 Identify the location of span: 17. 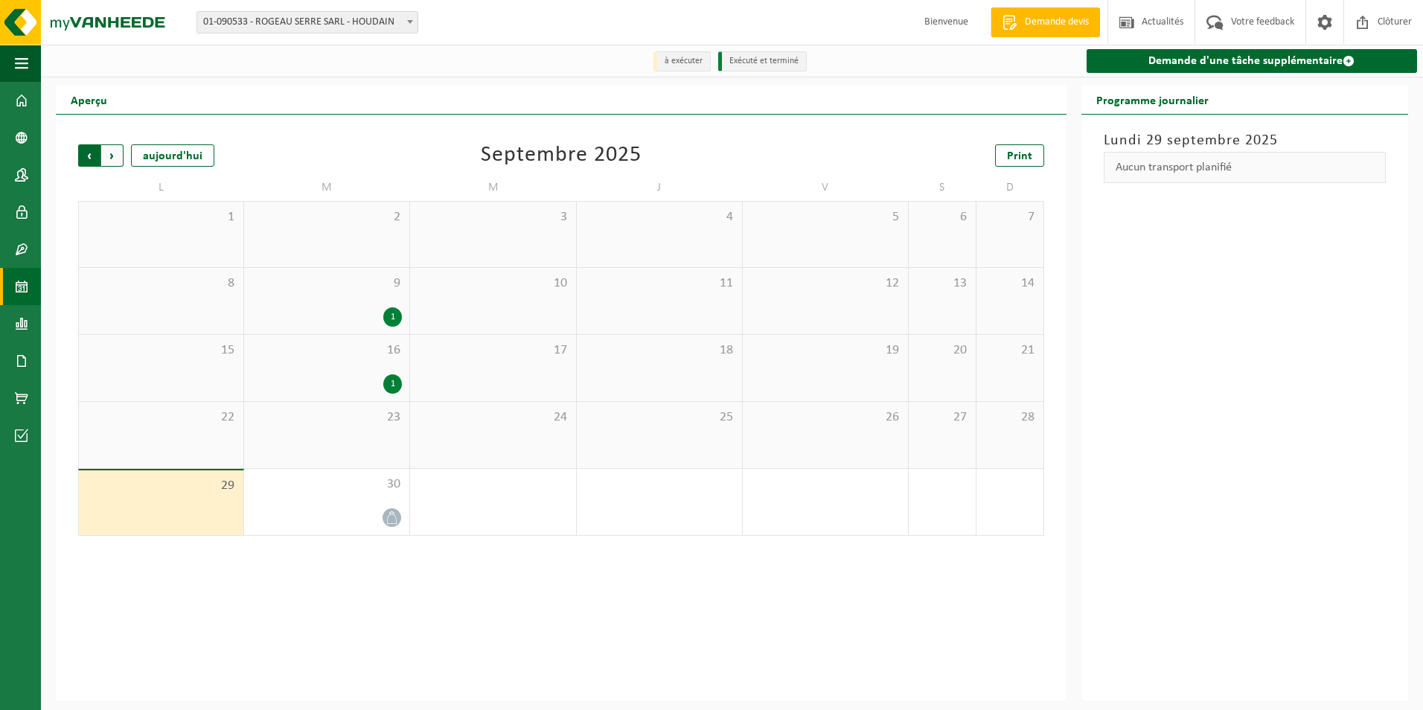
(493, 351).